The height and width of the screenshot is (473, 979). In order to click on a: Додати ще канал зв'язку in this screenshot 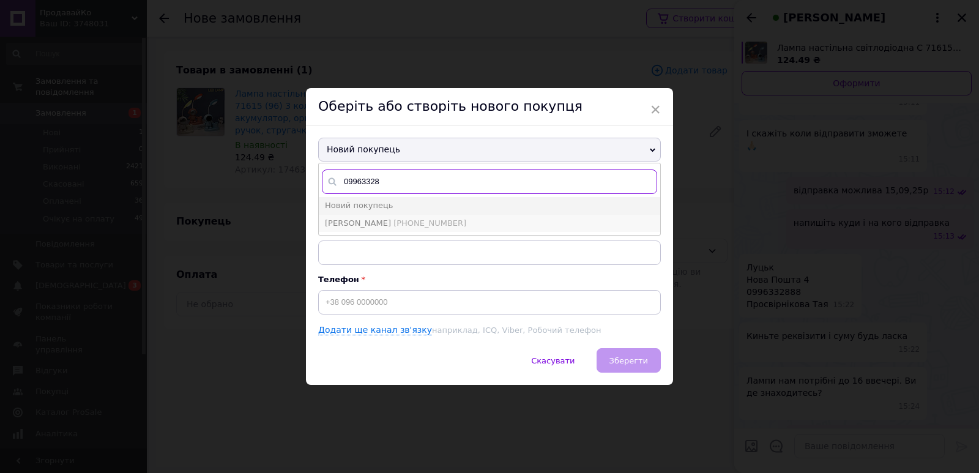, I will do `click(375, 330)`.